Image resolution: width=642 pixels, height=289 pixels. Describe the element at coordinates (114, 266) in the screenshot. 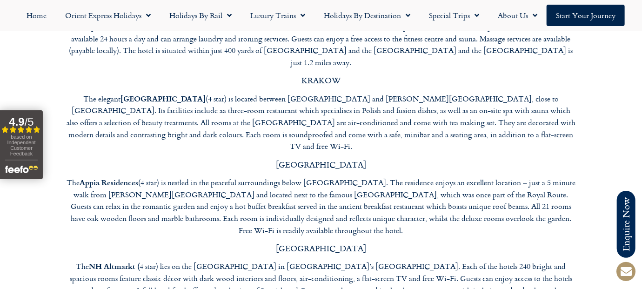

I see `strong: NH Altmarkt (` at that location.